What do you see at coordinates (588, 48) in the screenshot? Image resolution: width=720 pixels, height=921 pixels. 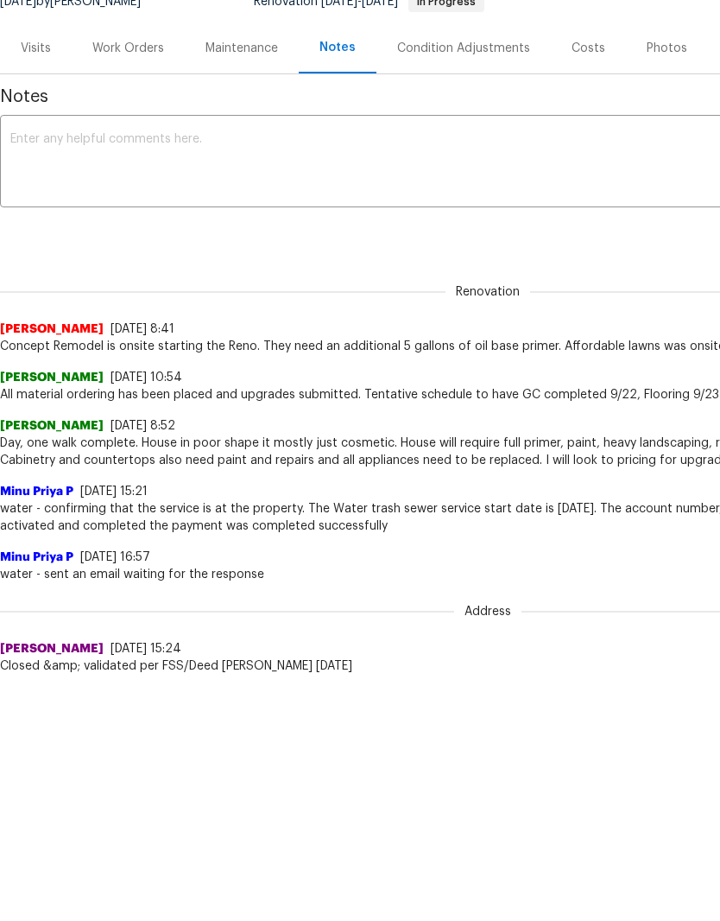 I see `div: Costs` at bounding box center [588, 48].